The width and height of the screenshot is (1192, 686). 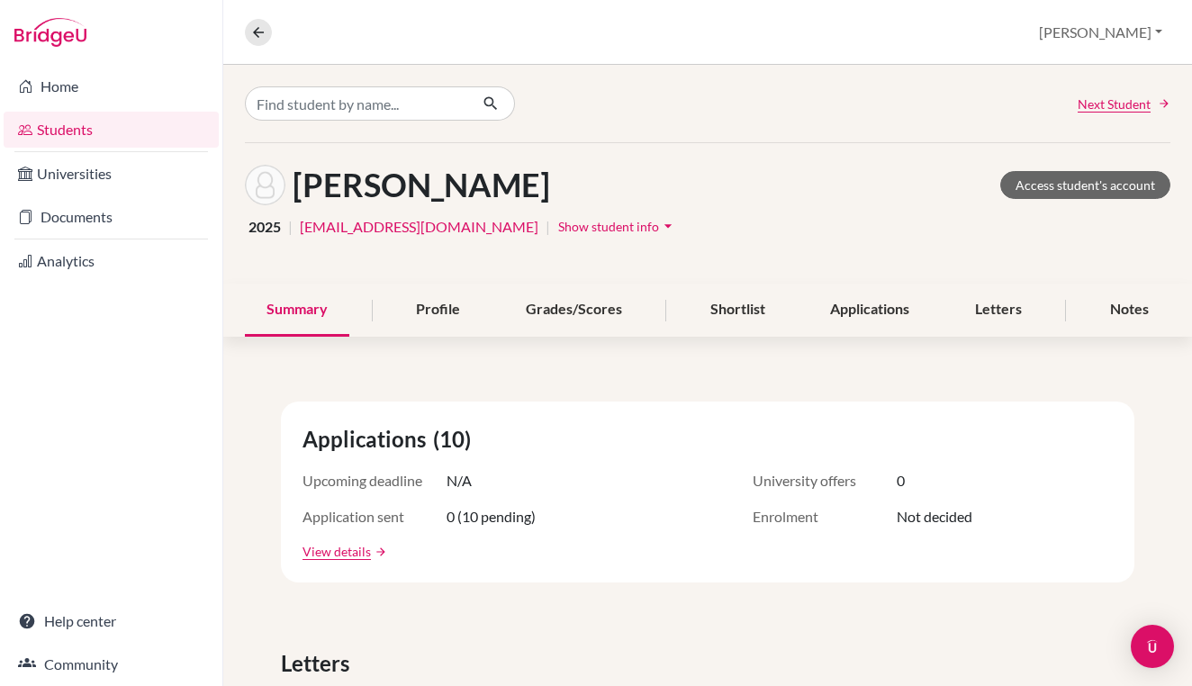 I want to click on a: Home, so click(x=111, y=86).